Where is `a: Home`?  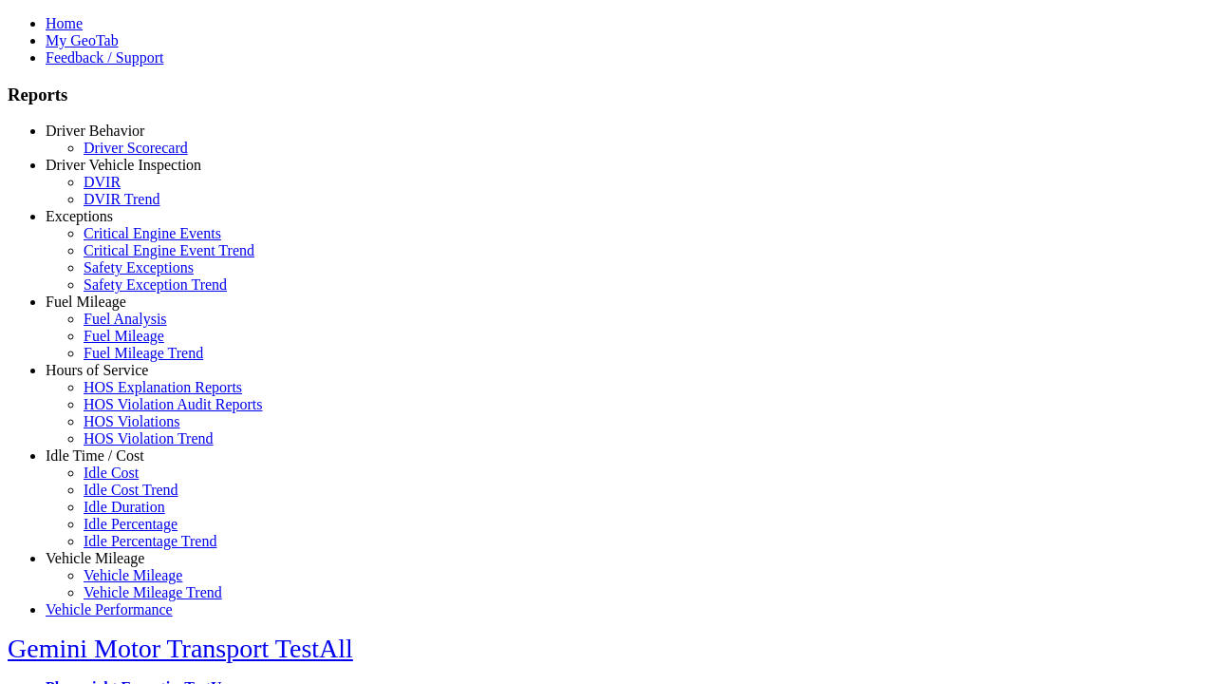
a: Home is located at coordinates (64, 23).